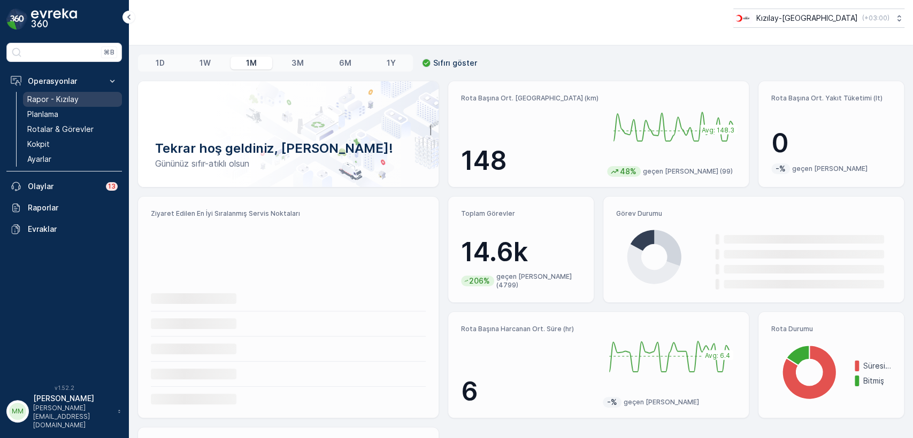 The width and height of the screenshot is (913, 438). I want to click on img: logo, so click(17, 19).